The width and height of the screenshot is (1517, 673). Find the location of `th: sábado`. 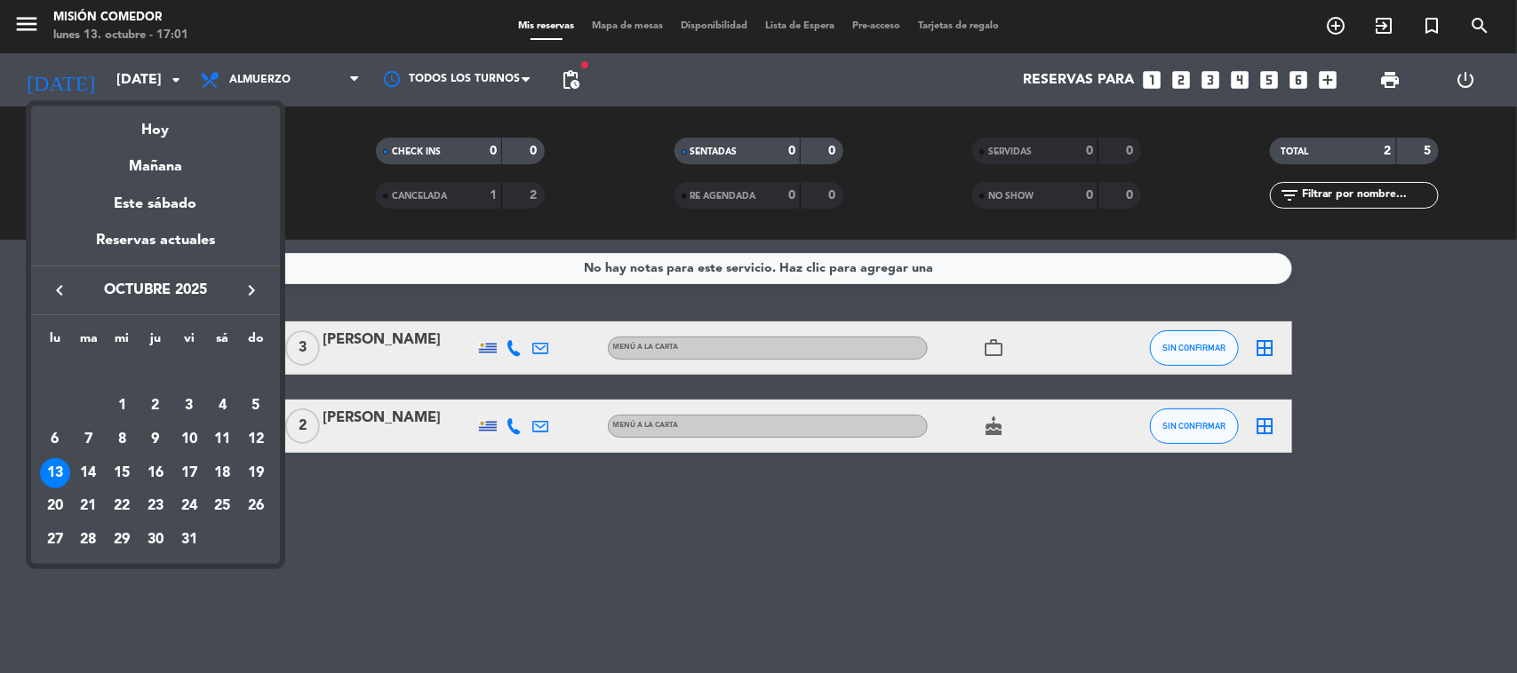

th: sábado is located at coordinates (223, 342).